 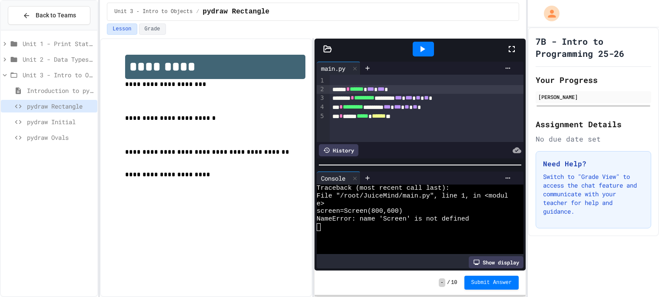 I want to click on div: 5, so click(x=321, y=116).